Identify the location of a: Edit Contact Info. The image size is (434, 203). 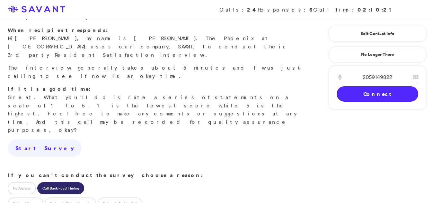
(378, 34).